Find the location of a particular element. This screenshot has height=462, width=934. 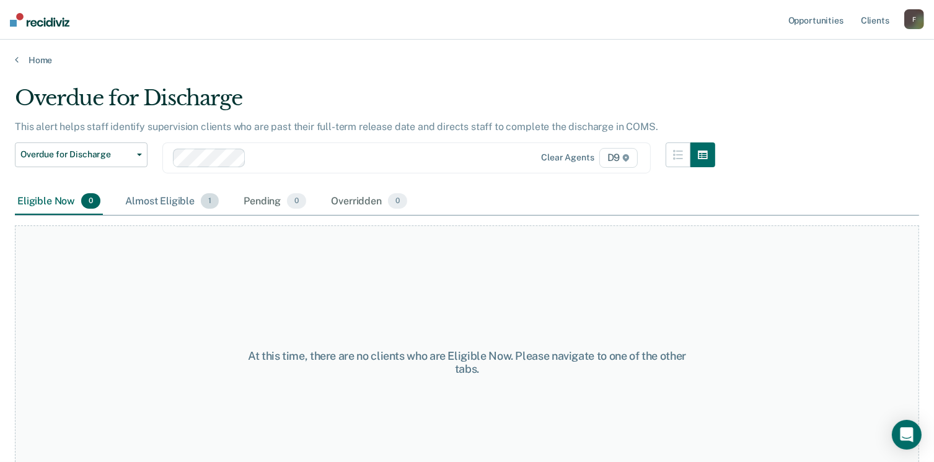

span: Overdue for Discharge is located at coordinates (76, 154).